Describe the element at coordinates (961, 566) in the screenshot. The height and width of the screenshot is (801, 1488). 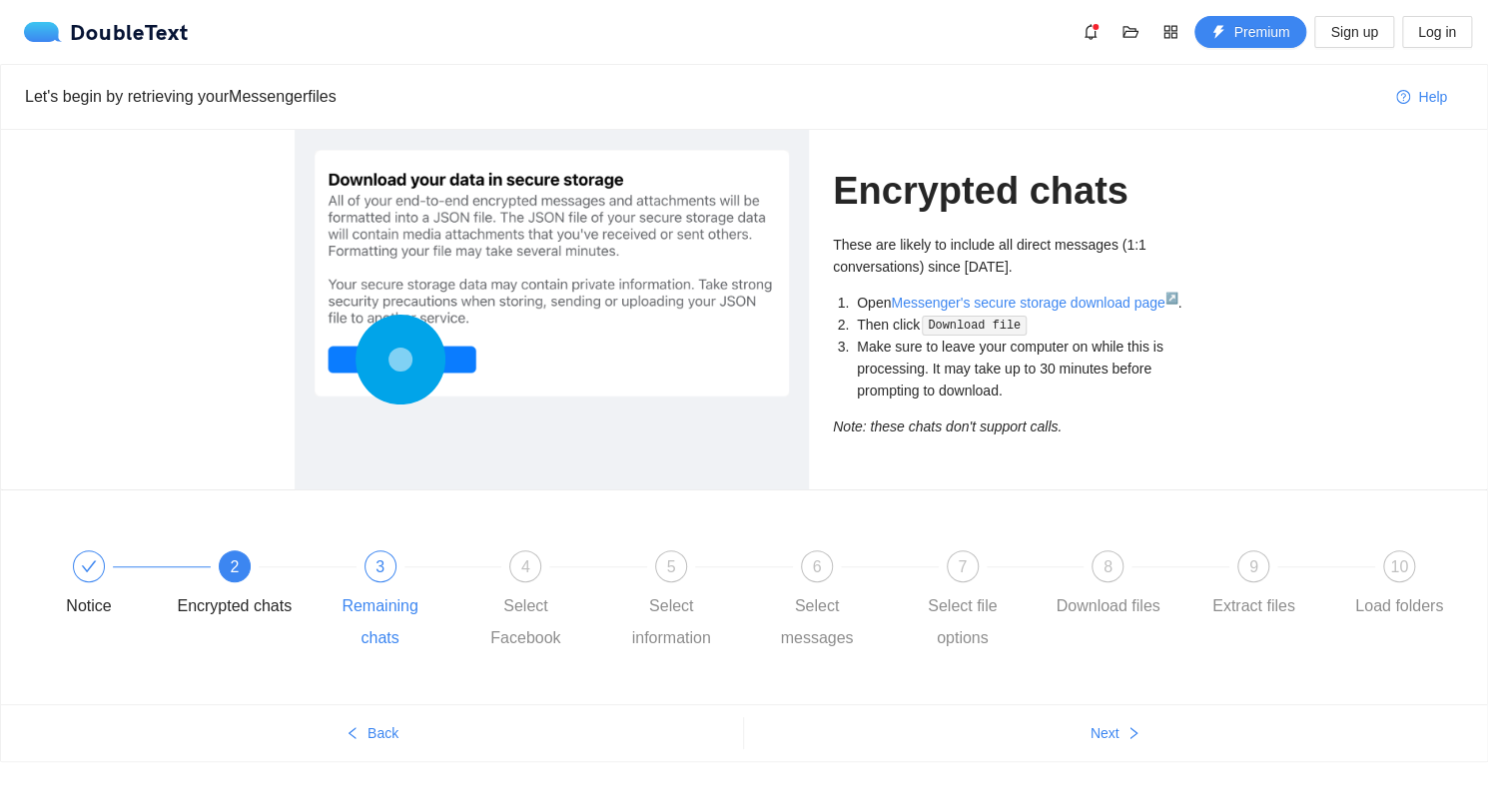
I see `span: 7` at that location.